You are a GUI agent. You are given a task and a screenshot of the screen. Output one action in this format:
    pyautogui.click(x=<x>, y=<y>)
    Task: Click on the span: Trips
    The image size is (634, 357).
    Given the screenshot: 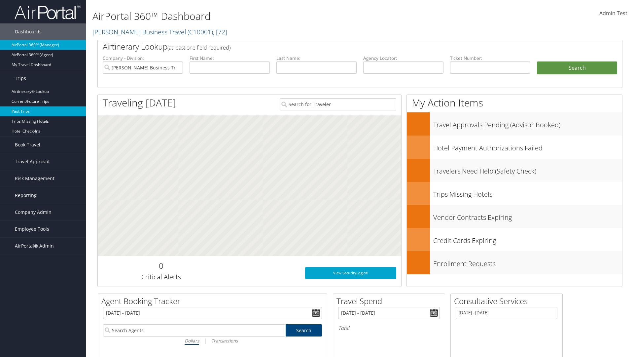 What is the action you would take?
    pyautogui.click(x=20, y=78)
    